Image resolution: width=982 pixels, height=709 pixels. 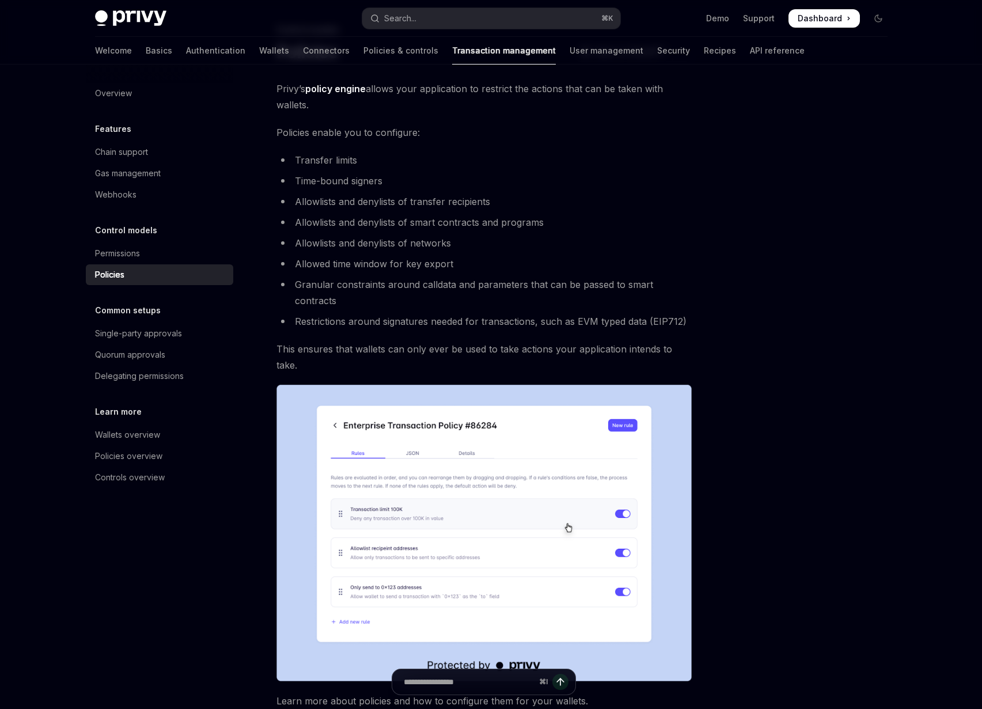 I want to click on a: Controls overview, so click(x=160, y=477).